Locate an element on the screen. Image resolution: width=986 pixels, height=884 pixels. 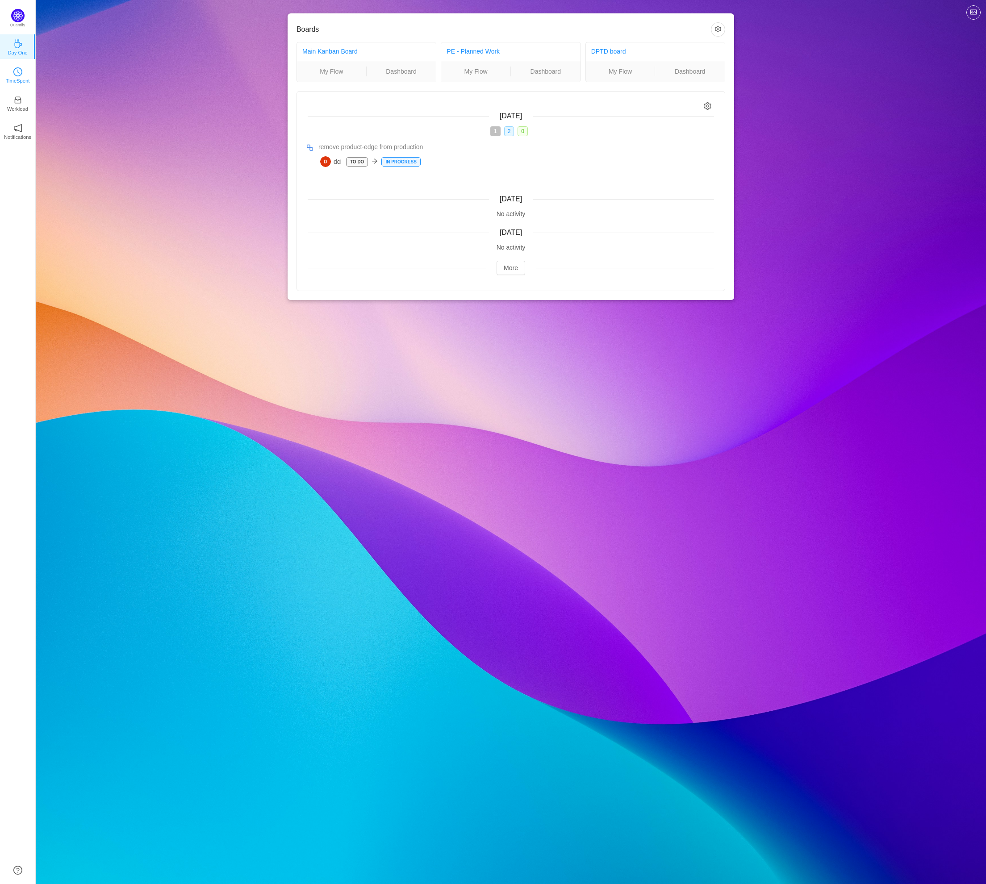
p: In Progress is located at coordinates (401, 162).